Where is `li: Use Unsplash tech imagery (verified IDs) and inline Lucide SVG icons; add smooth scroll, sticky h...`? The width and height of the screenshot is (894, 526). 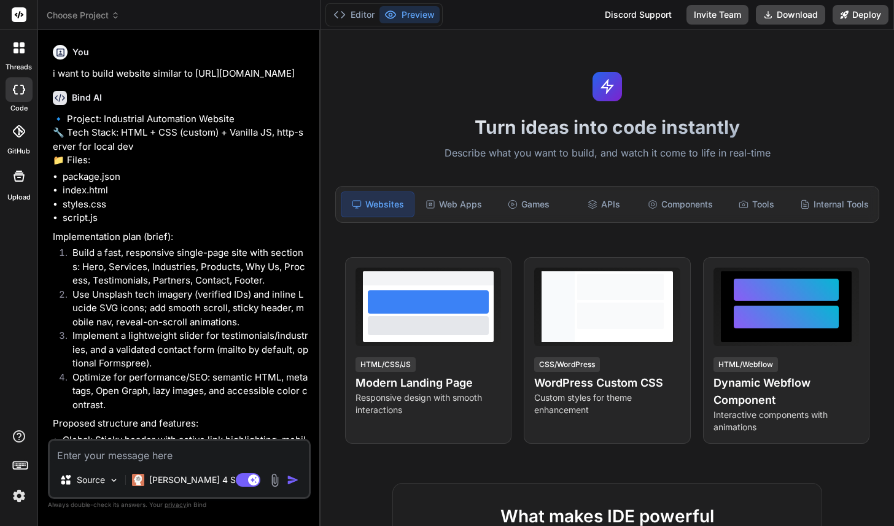
li: Use Unsplash tech imagery (verified IDs) and inline Lucide SVG icons; add smooth scroll, sticky h... is located at coordinates (185, 309).